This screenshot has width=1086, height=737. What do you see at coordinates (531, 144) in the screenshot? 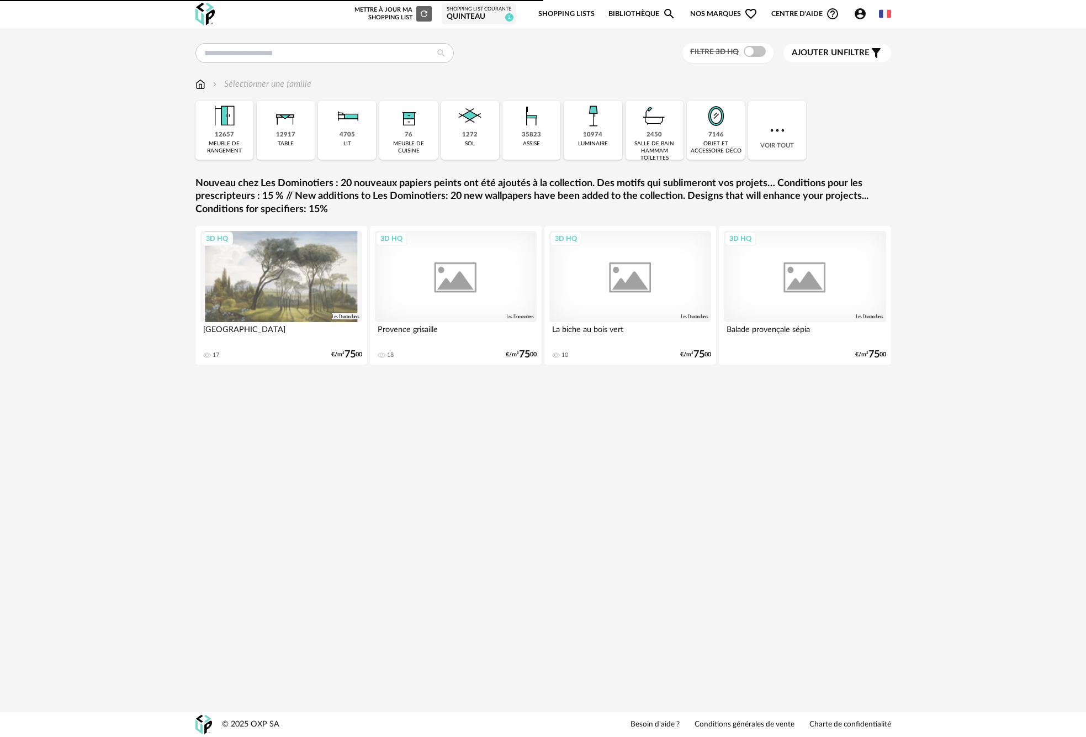
I see `div: assise` at bounding box center [531, 144].